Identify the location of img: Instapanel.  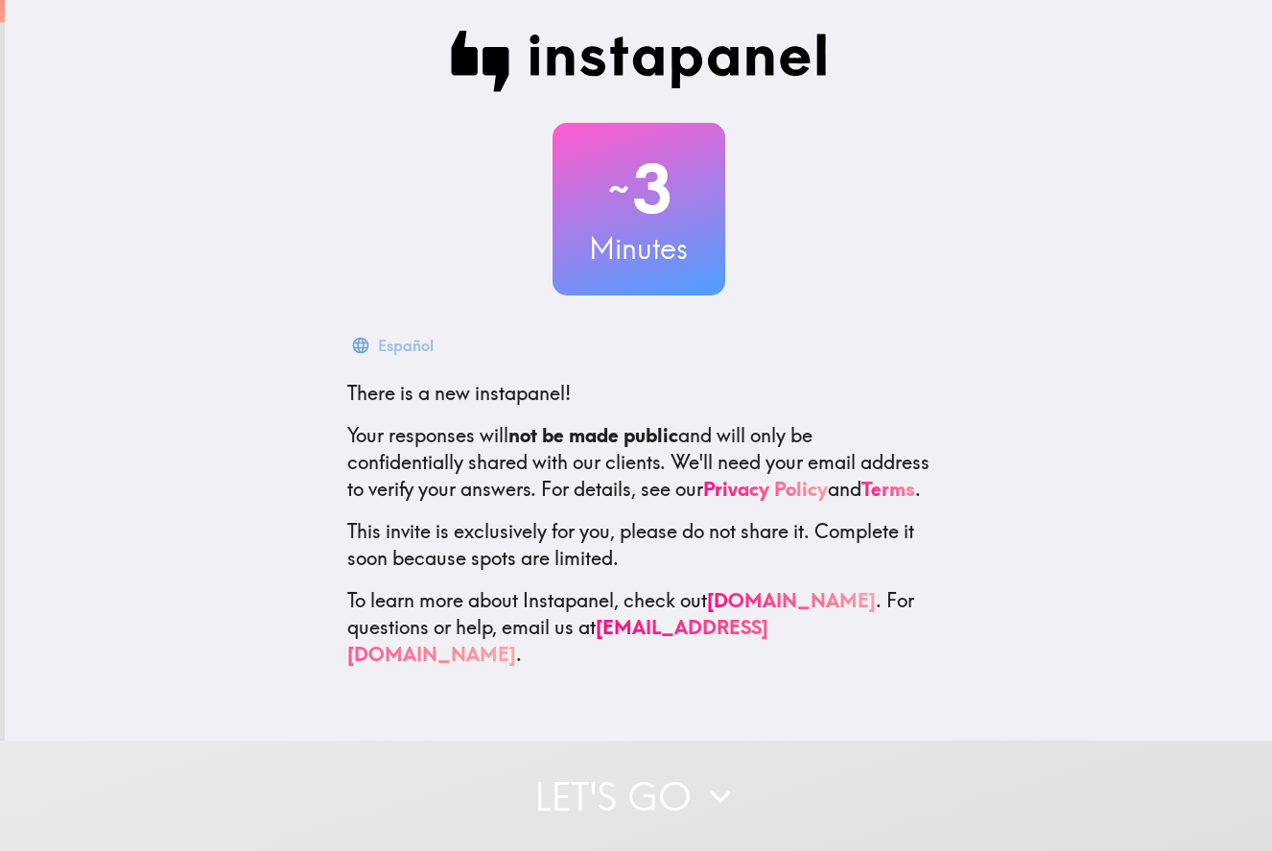
(639, 61).